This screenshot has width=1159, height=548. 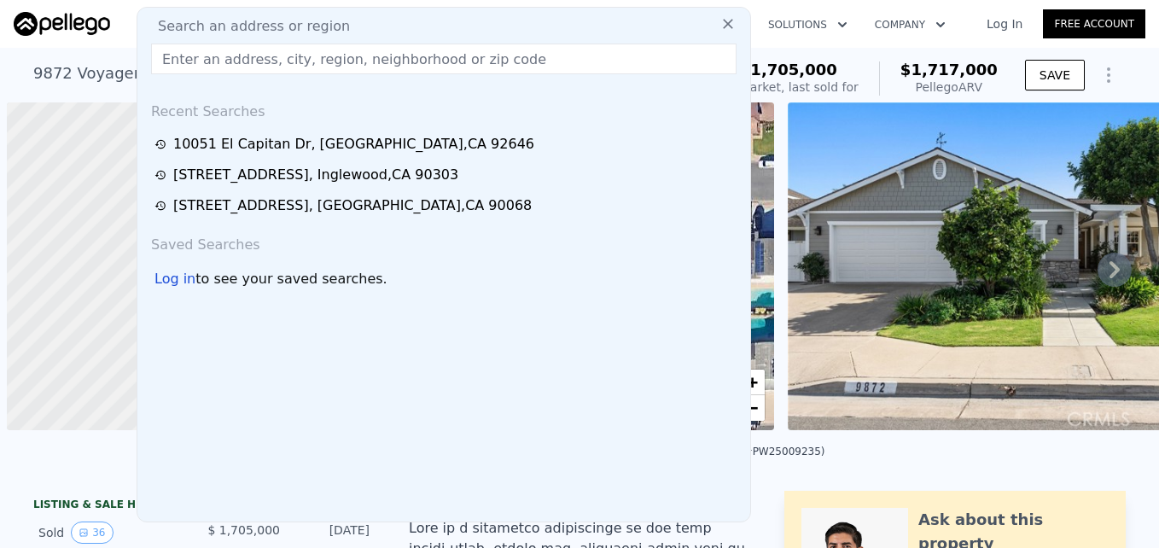 I want to click on button: Company, so click(x=910, y=25).